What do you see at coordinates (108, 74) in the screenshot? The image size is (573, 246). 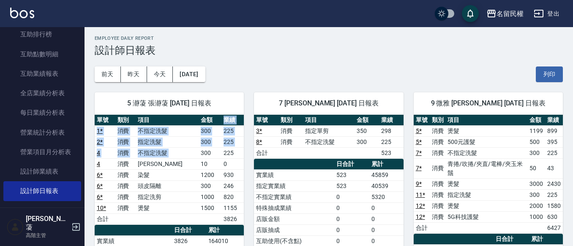 I see `button: 前天` at bounding box center [108, 74].